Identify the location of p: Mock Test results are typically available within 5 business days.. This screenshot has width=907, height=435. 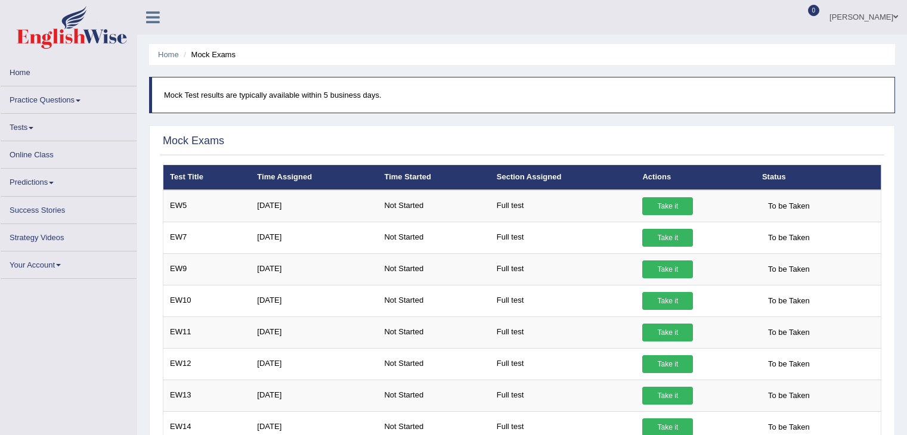
(523, 95).